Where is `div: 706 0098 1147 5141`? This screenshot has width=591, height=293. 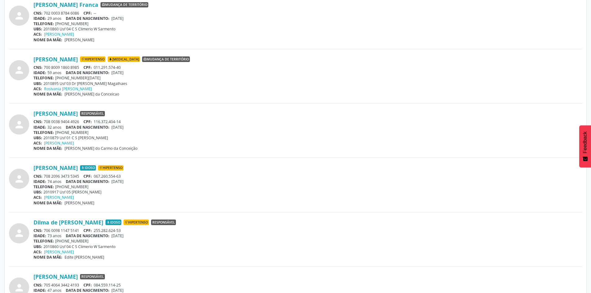 div: 706 0098 1147 5141 is located at coordinates (308, 231).